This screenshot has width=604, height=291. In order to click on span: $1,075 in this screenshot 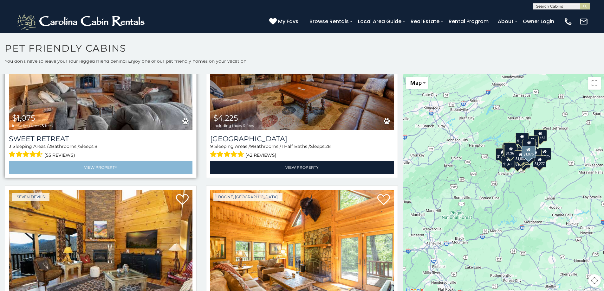, I will do `click(23, 118)`.